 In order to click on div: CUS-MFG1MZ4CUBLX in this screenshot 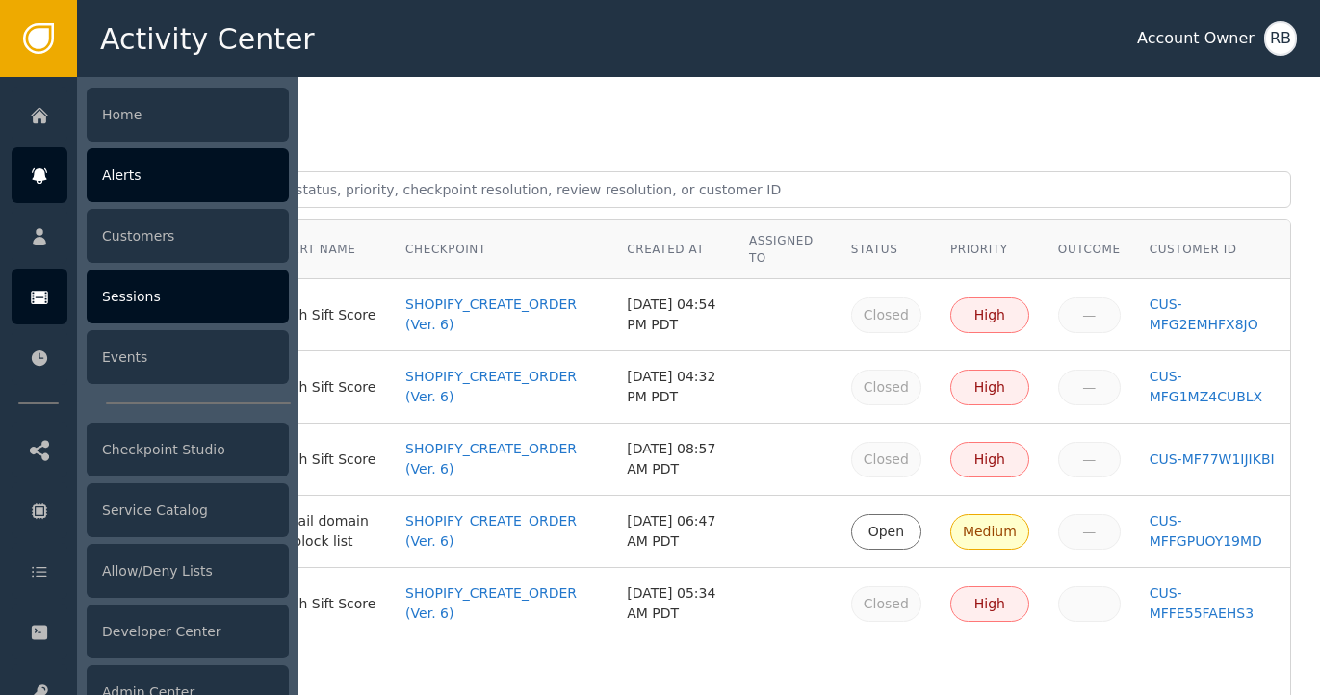, I will do `click(1212, 387)`.